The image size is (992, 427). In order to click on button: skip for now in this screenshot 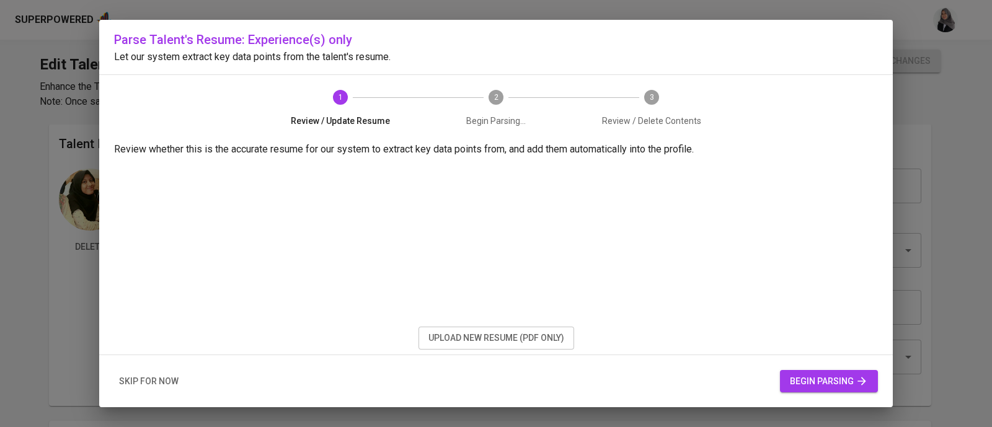, I will do `click(149, 381)`.